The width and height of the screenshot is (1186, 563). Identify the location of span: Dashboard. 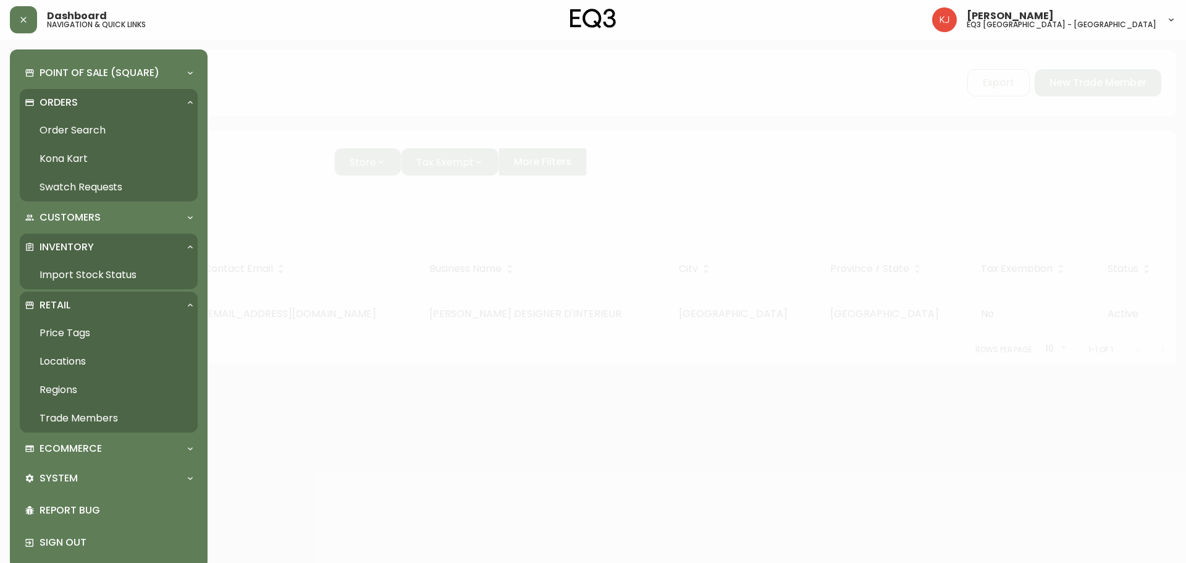
(77, 16).